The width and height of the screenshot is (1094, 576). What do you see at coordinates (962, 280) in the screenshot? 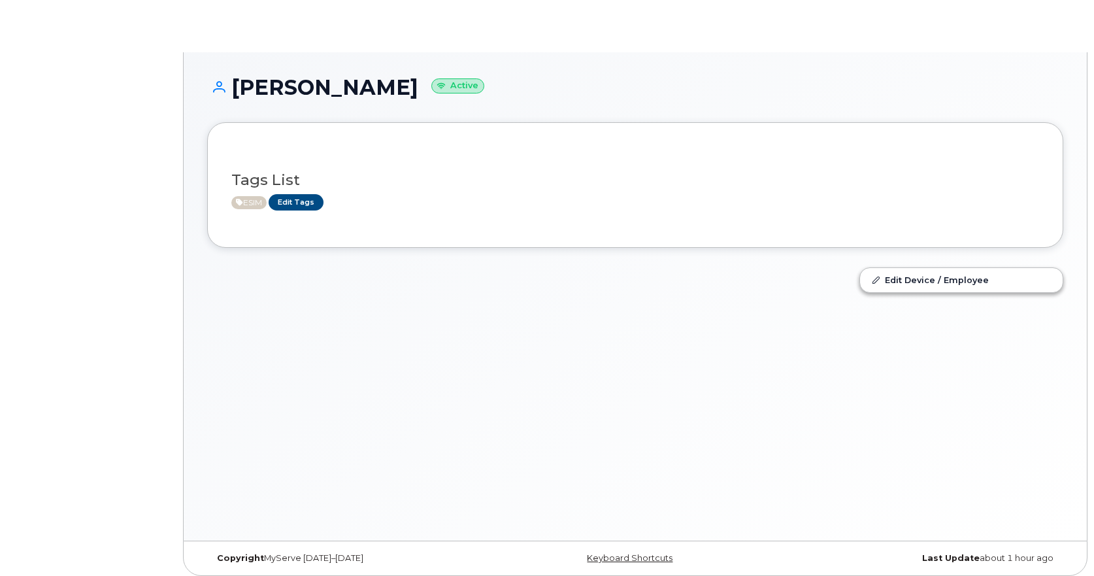
I see `a: Edit Device / Employee` at bounding box center [962, 280].